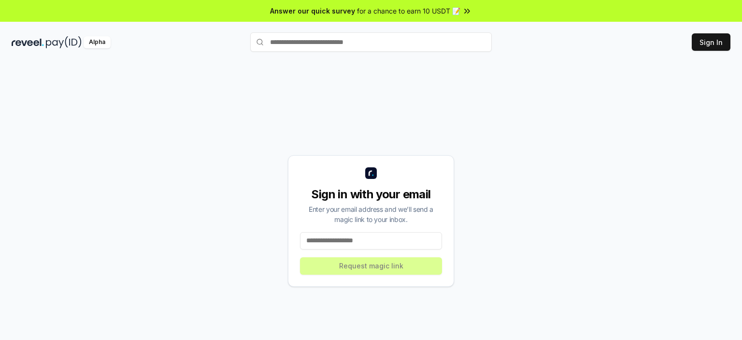  What do you see at coordinates (409, 11) in the screenshot?
I see `span: for a chance to earn 10 USDT 📝` at bounding box center [409, 11].